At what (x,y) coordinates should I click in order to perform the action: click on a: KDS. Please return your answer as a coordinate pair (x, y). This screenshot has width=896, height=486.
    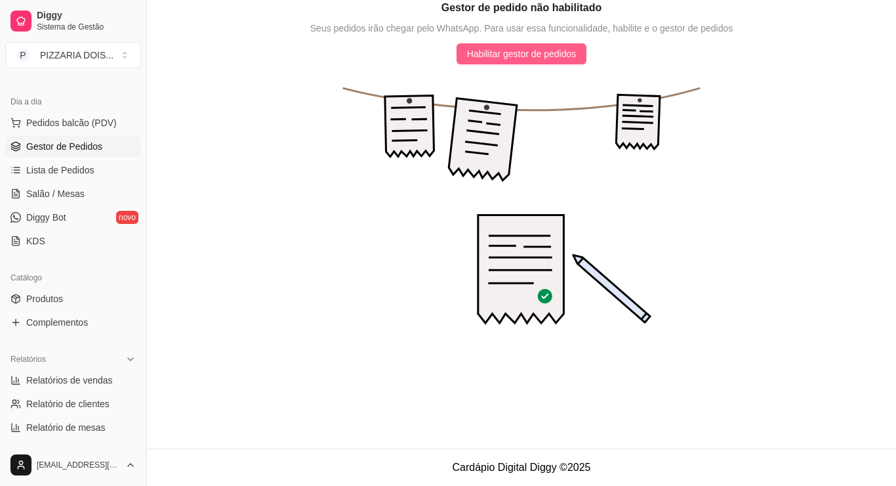
    Looking at the image, I should click on (73, 241).